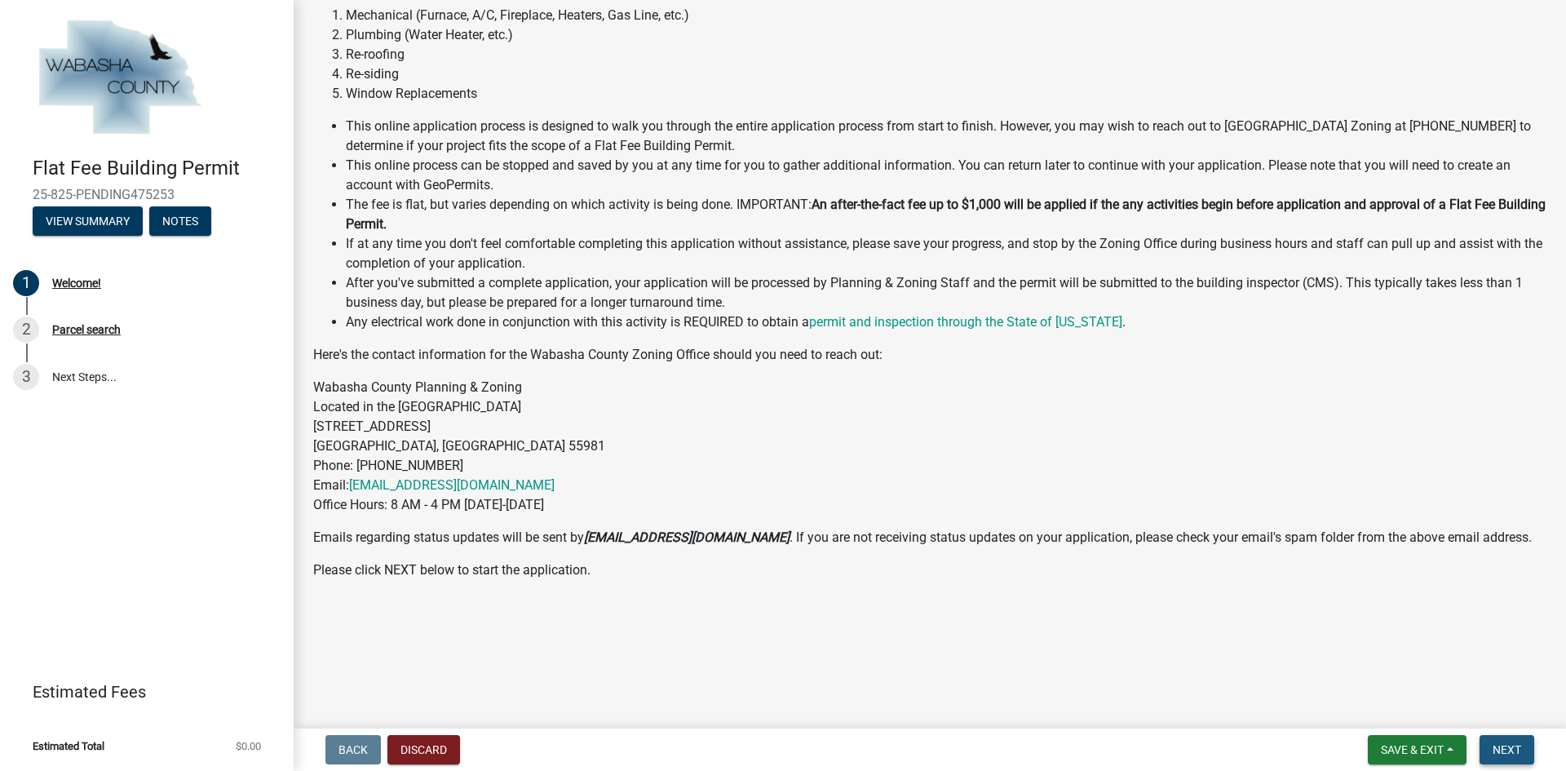 This screenshot has height=771, width=1566. I want to click on span: Next, so click(1506, 749).